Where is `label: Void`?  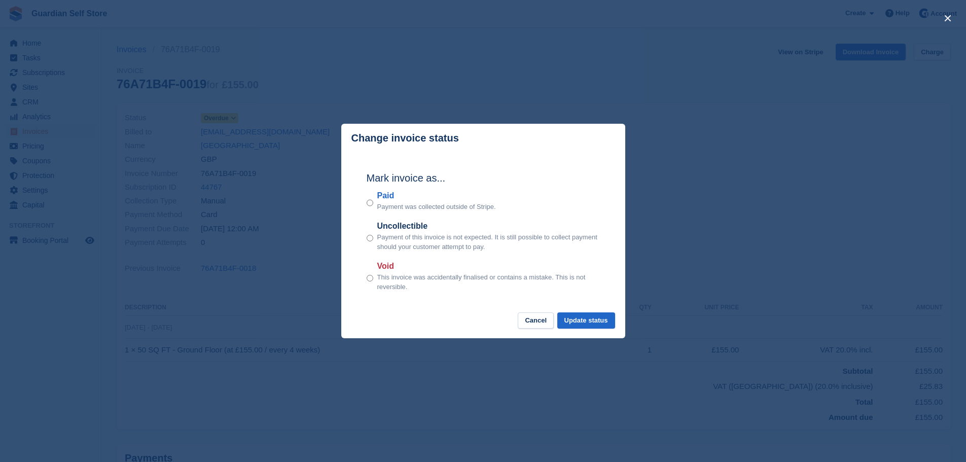 label: Void is located at coordinates (488, 266).